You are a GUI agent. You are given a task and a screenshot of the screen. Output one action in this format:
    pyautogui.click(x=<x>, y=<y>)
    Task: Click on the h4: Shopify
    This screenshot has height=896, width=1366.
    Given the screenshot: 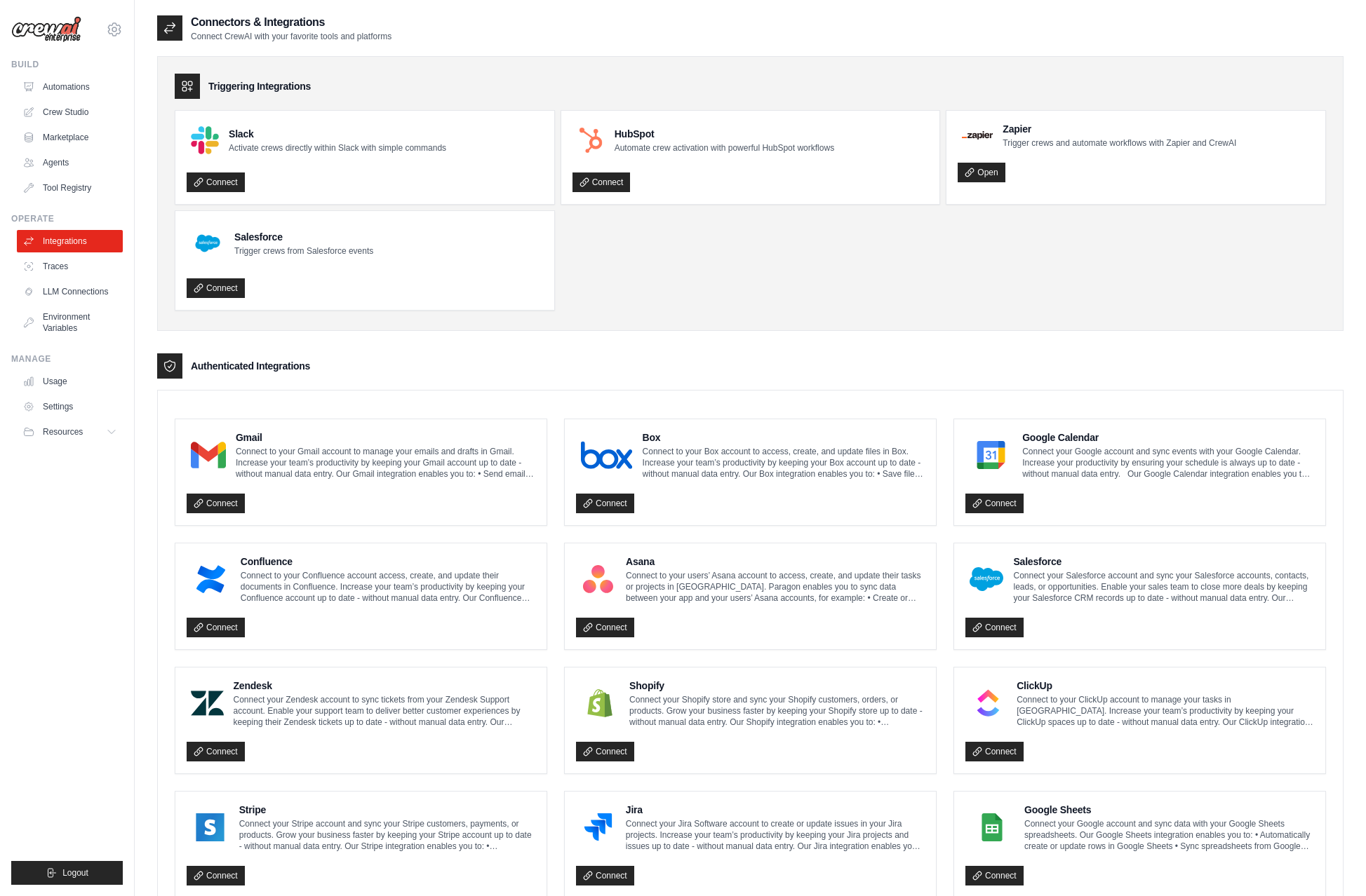 What is the action you would take?
    pyautogui.click(x=777, y=686)
    